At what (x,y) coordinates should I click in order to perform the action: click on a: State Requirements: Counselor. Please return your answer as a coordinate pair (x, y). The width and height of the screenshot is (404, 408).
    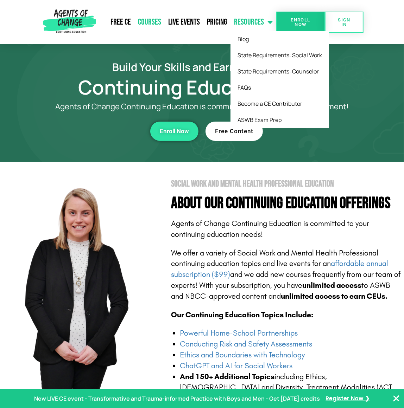
    Looking at the image, I should click on (279, 71).